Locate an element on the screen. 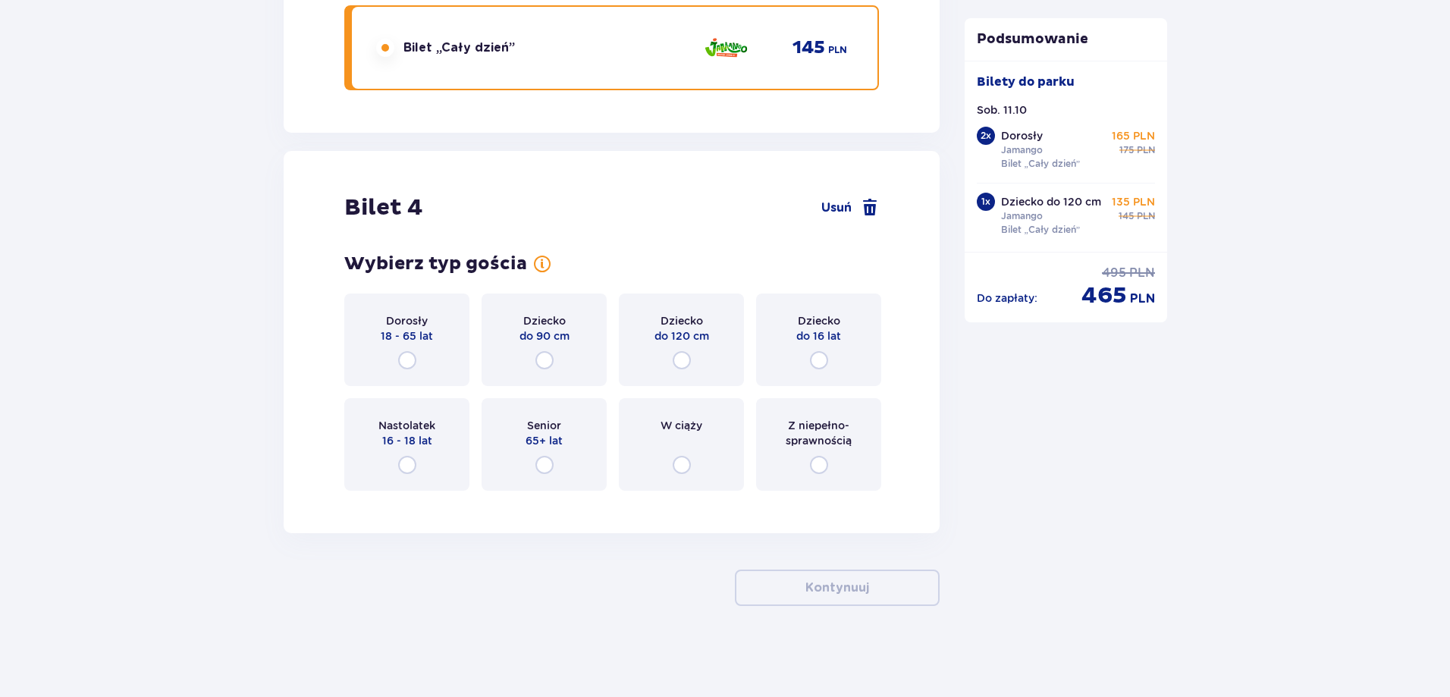  span: Nastolatek is located at coordinates (407, 426).